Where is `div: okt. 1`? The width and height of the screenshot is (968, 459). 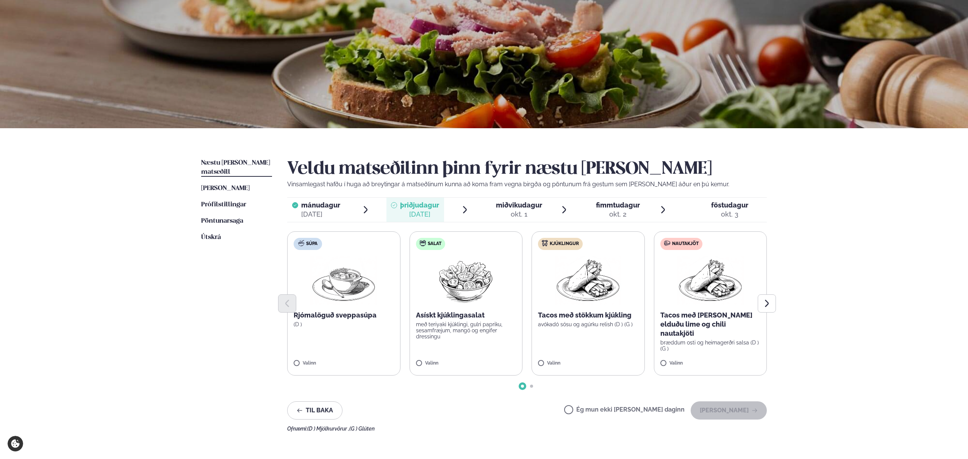 div: okt. 1 is located at coordinates (519, 214).